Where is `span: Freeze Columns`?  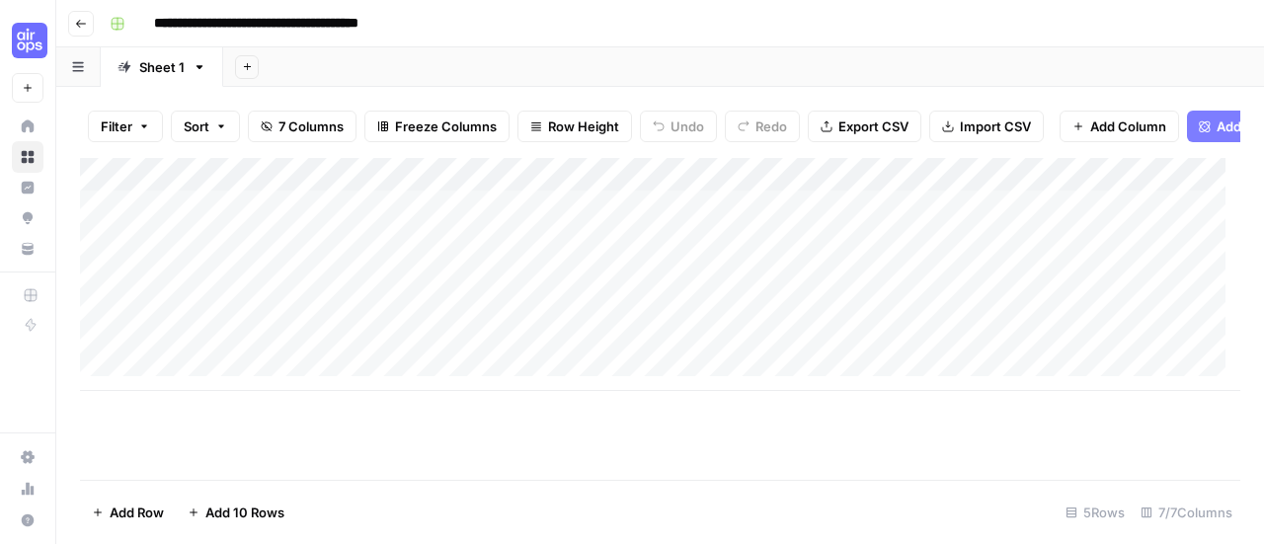 span: Freeze Columns is located at coordinates (445, 126).